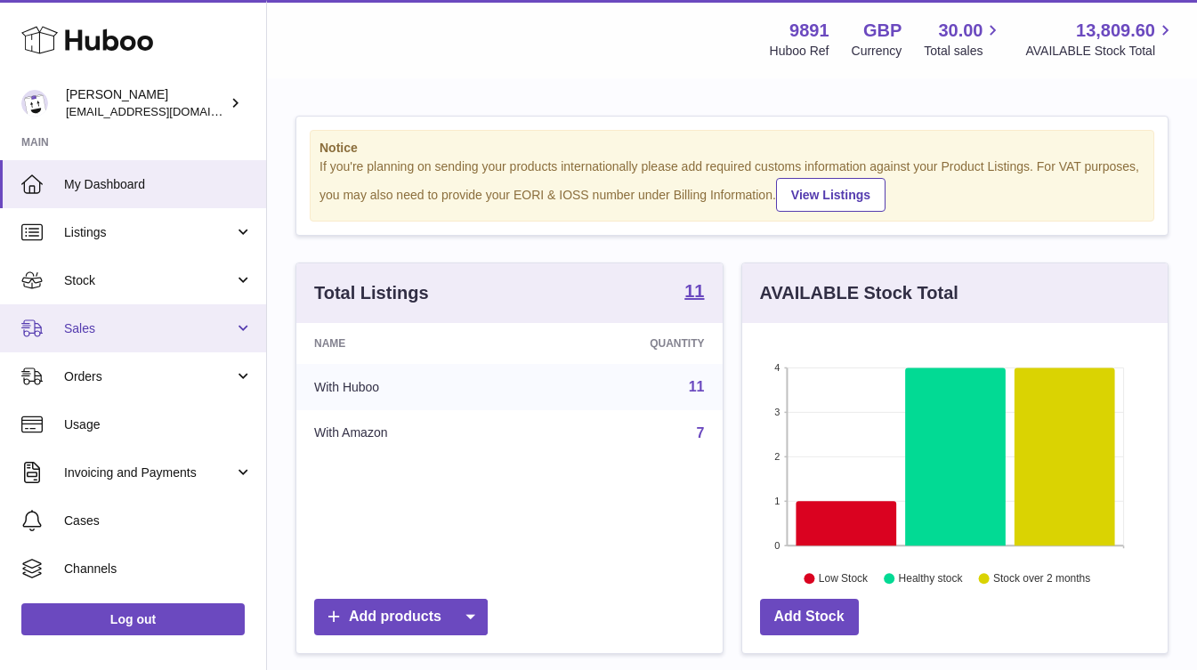  What do you see at coordinates (626, 344) in the screenshot?
I see `th: Quantity` at bounding box center [626, 344].